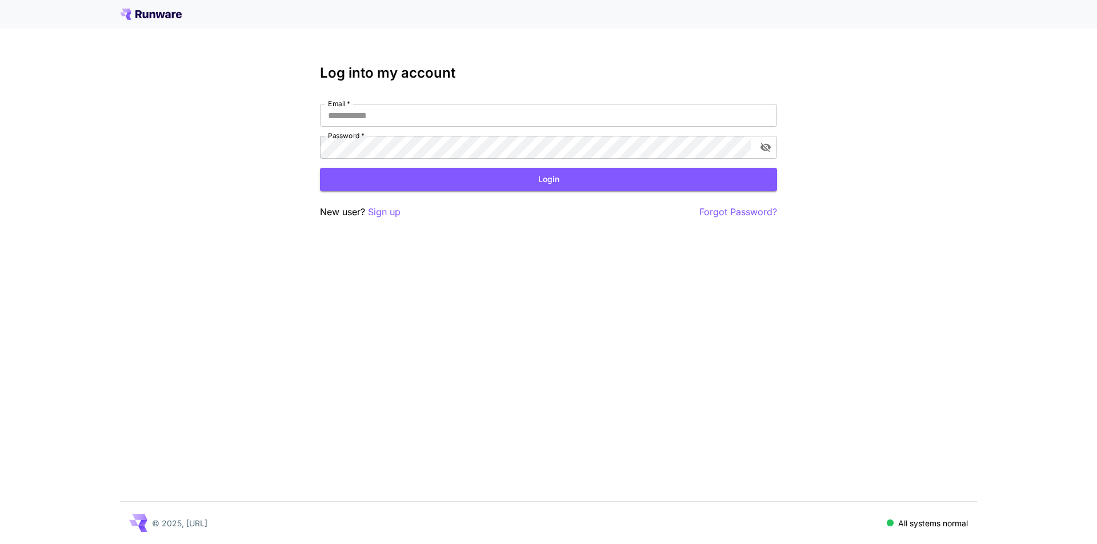  I want to click on button: Sign up, so click(384, 212).